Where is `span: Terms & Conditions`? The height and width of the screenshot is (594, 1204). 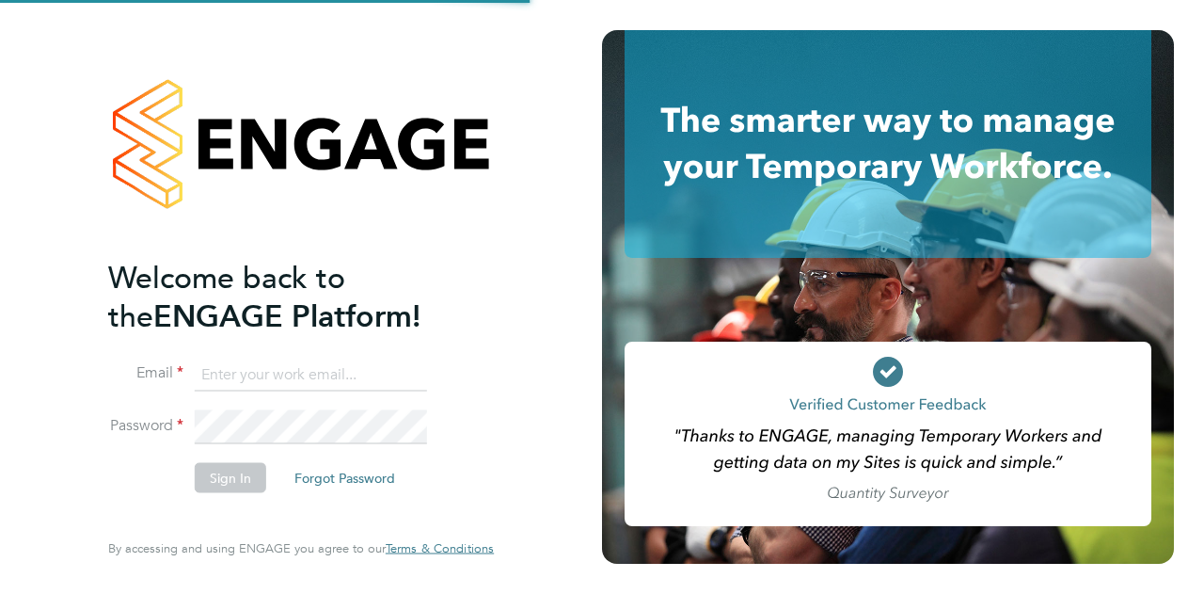
span: Terms & Conditions is located at coordinates (439, 548).